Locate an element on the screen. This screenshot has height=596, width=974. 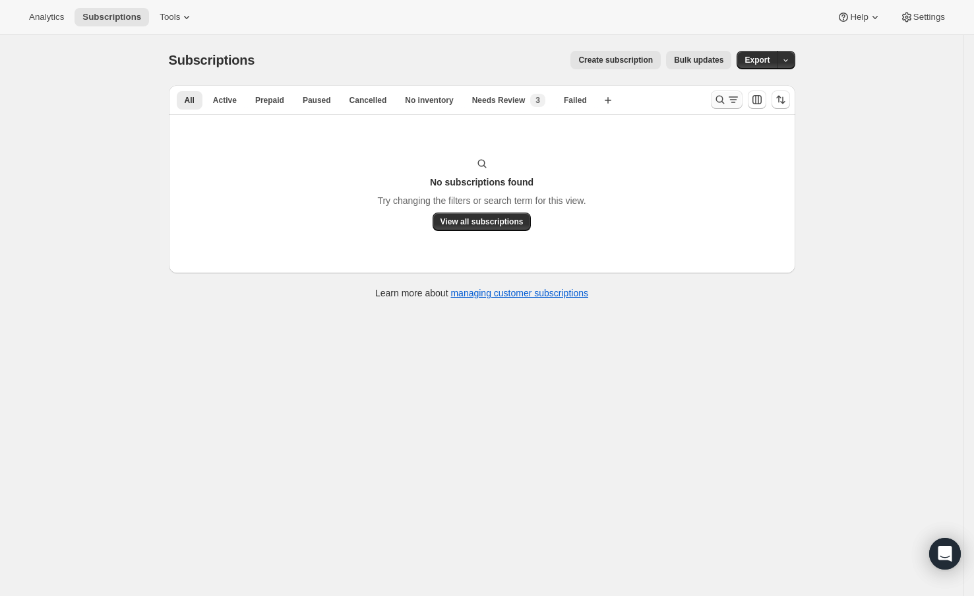
span: Failed is located at coordinates (575, 100).